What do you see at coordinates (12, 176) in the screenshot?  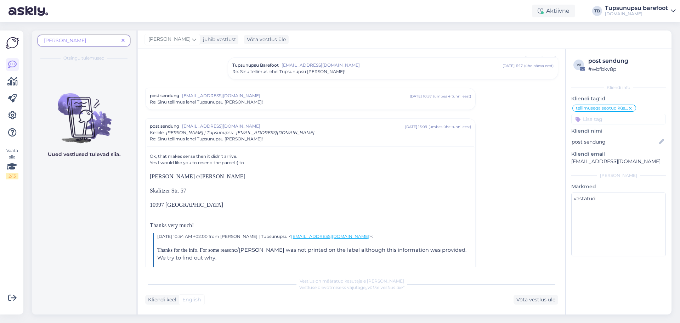 I see `div: 2 / 3` at bounding box center [12, 176].